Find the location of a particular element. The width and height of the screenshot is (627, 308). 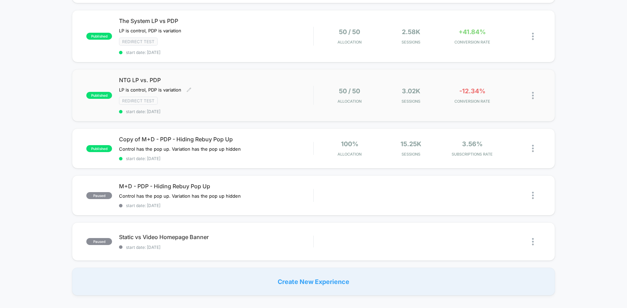

span: -12.34% is located at coordinates (472, 91).